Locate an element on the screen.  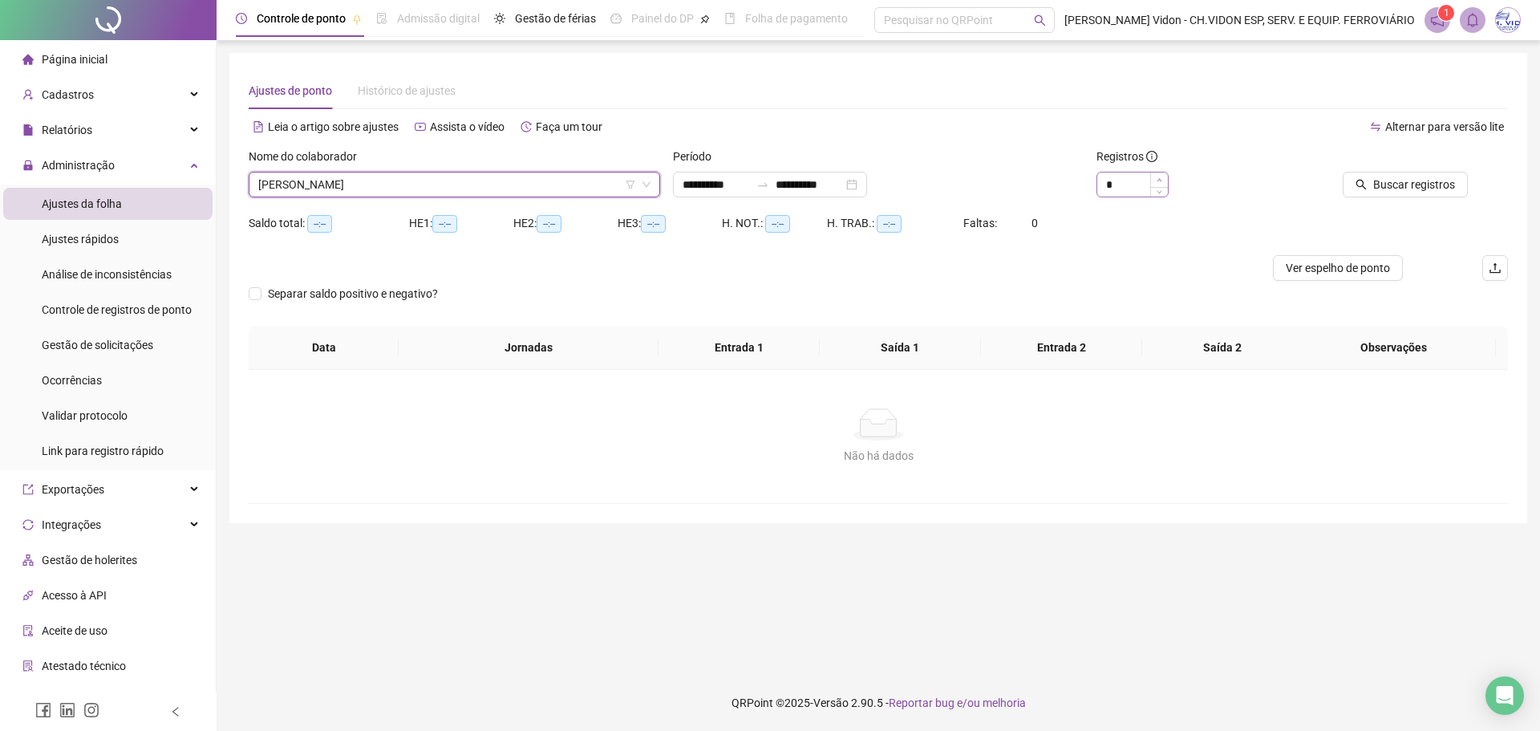
span: Versão is located at coordinates (831, 702).